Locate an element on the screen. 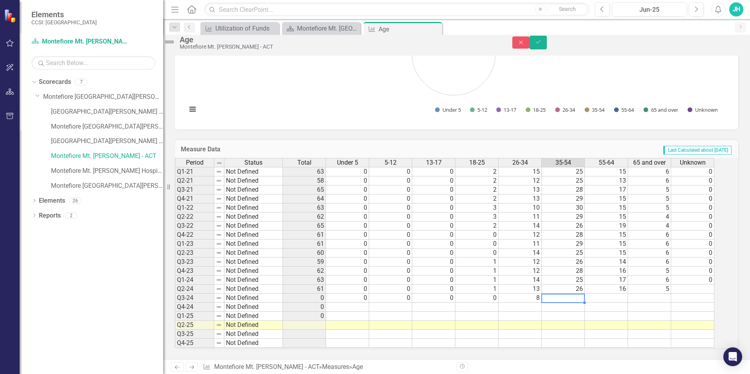 This screenshot has height=374, width=750. img: ClearPoint Strategy is located at coordinates (11, 16).